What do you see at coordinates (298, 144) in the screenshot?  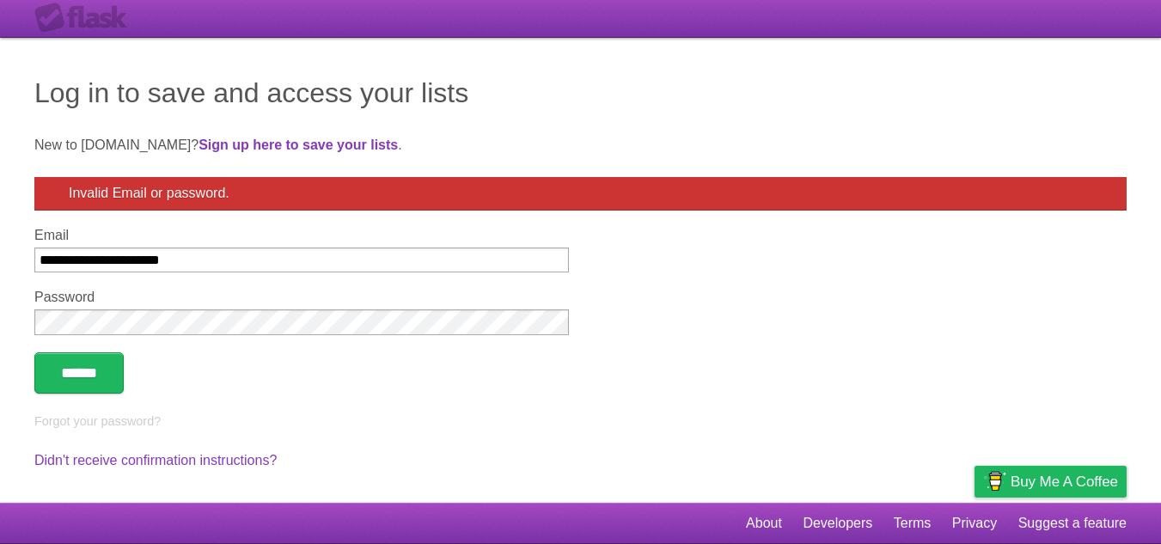 I see `a: Sign up here to save your lists` at bounding box center [298, 144].